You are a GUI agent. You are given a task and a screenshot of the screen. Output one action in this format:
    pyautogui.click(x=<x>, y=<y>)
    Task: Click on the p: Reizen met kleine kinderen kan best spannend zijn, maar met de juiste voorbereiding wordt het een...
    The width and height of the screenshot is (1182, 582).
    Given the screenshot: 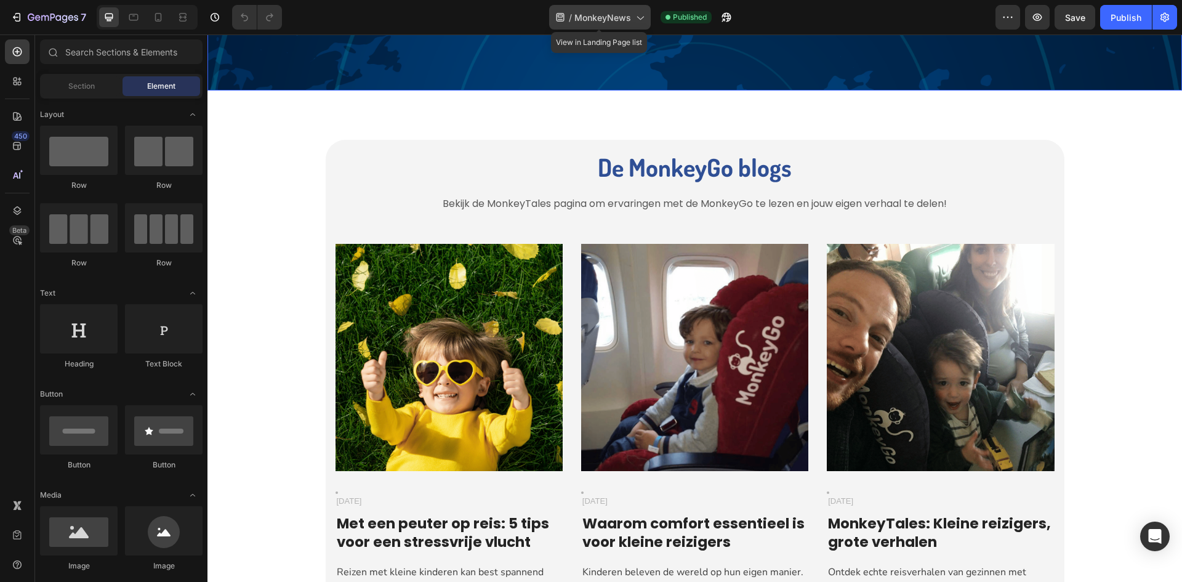 What is the action you would take?
    pyautogui.click(x=241, y=555)
    